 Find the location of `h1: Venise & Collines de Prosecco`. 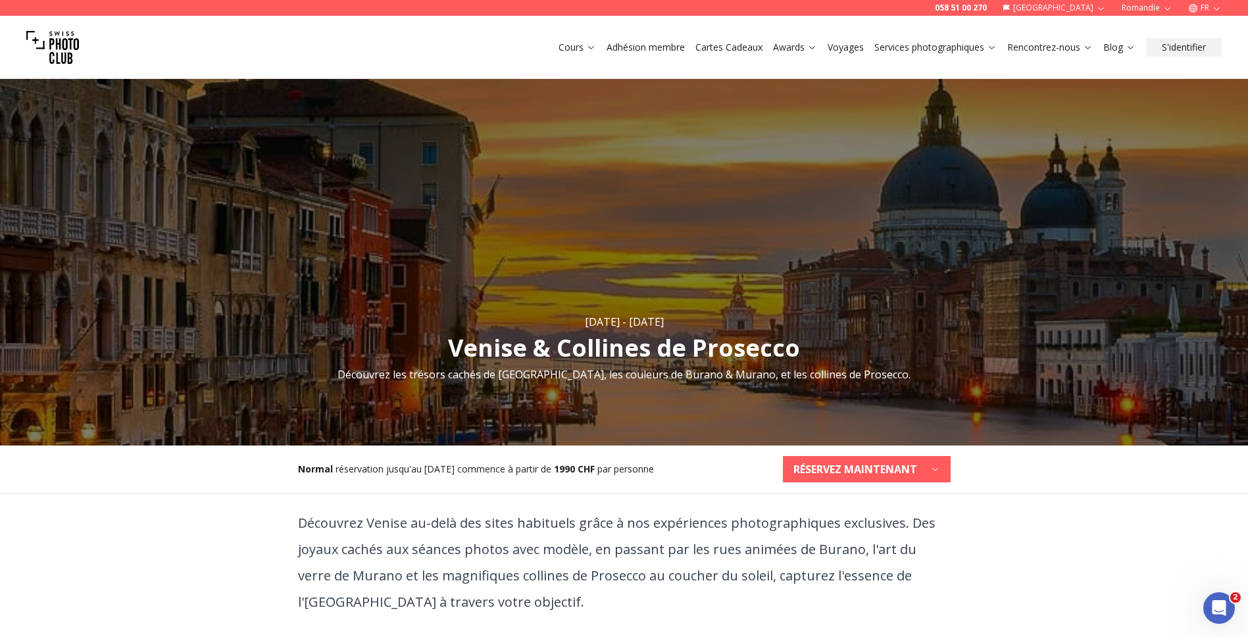

h1: Venise & Collines de Prosecco is located at coordinates (624, 348).